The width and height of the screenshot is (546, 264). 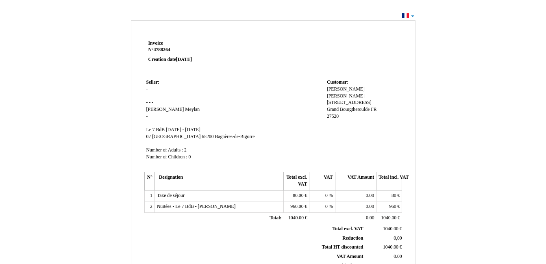 What do you see at coordinates (167, 157) in the screenshot?
I see `span: Number of Children :` at bounding box center [167, 157].